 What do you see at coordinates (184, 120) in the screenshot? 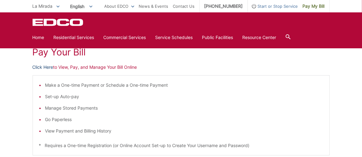
I see `li: Go Paperless` at bounding box center [184, 120].